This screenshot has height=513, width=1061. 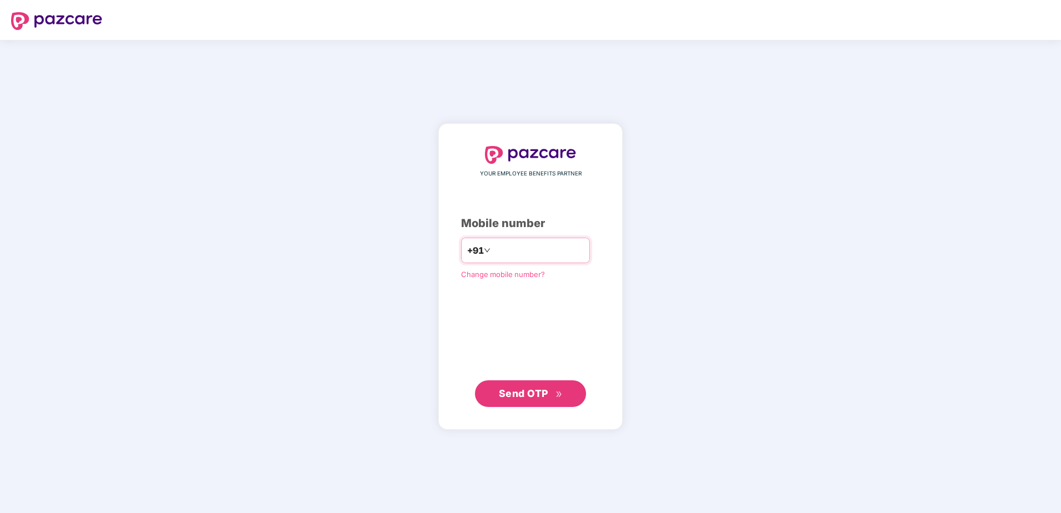 I want to click on span: YOUR EMPLOYEE BENEFITS PARTNER, so click(x=530, y=174).